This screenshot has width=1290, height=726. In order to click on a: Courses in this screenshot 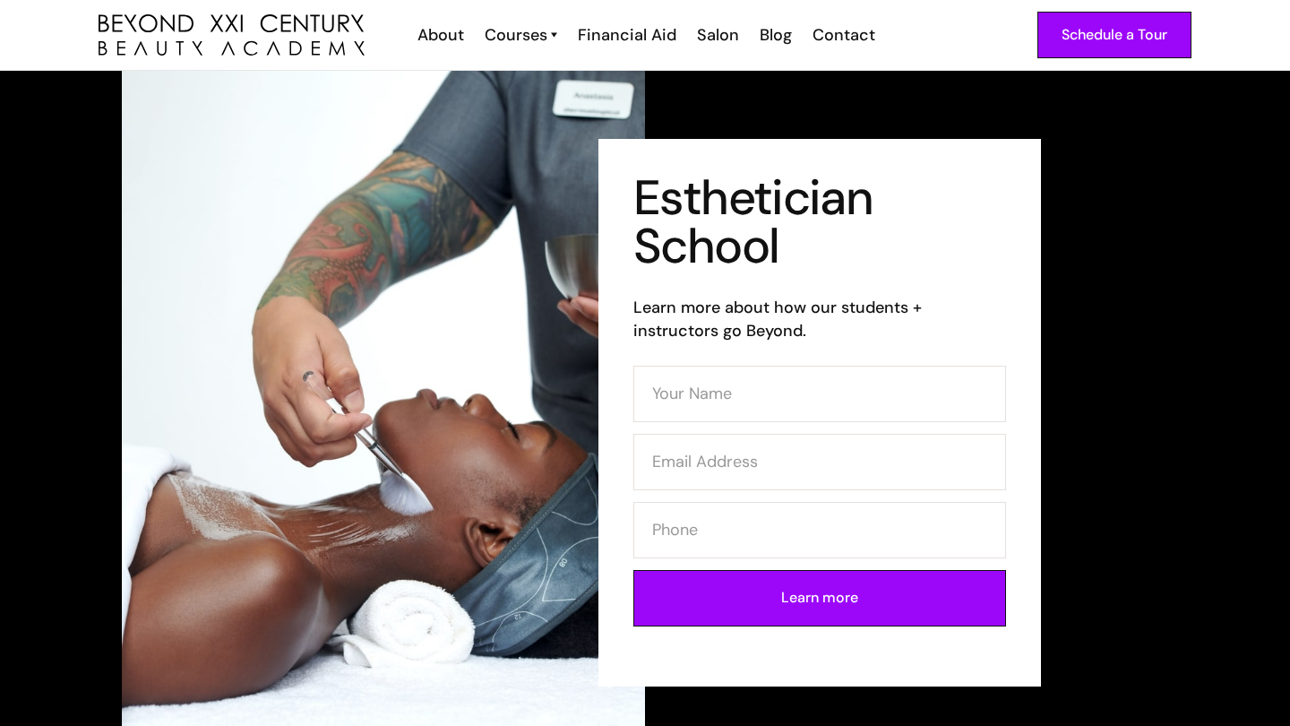, I will do `click(521, 35)`.